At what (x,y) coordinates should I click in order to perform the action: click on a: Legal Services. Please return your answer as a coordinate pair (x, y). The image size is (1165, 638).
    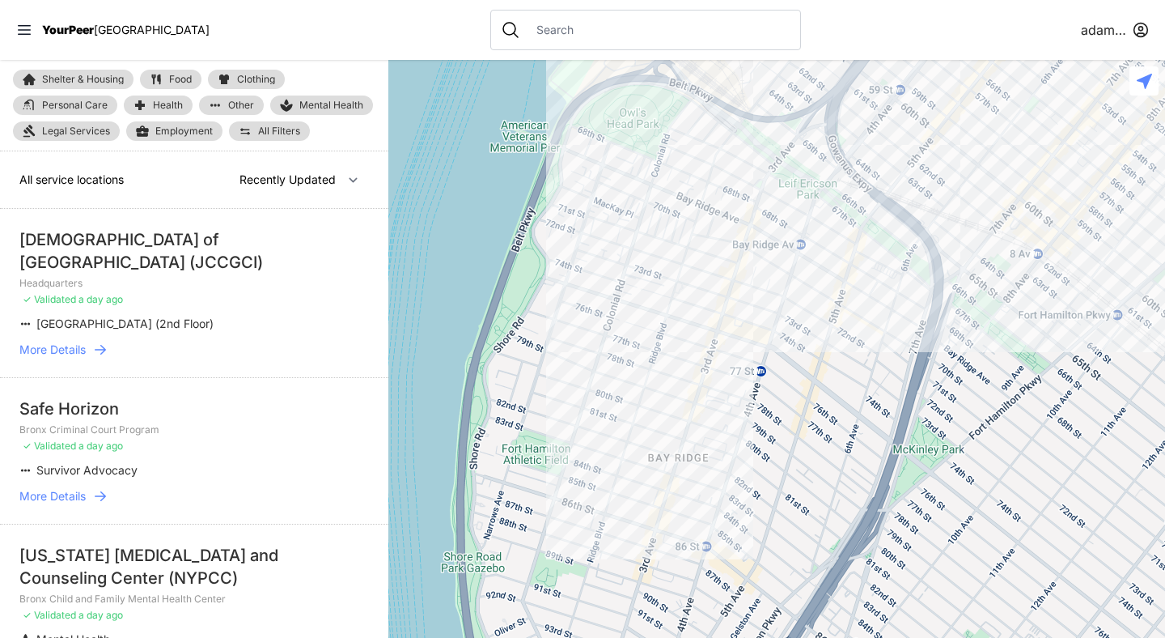
    Looking at the image, I should click on (66, 131).